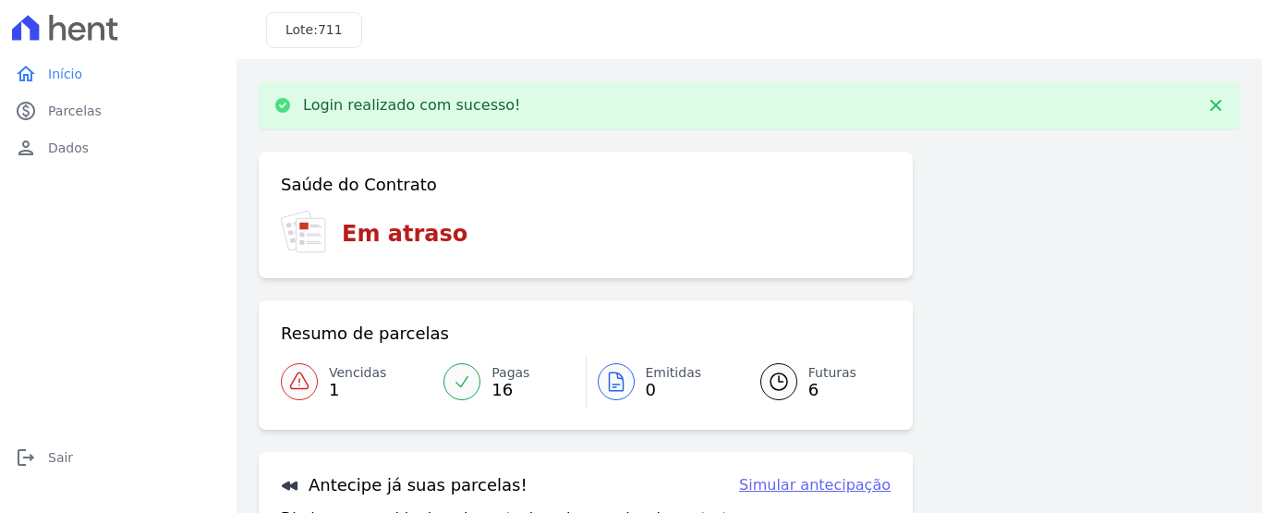  I want to click on span: Dados, so click(68, 148).